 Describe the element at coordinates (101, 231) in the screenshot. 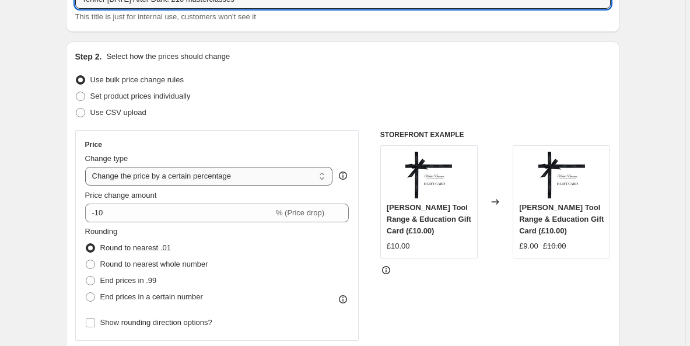

I see `span: Rounding` at that location.